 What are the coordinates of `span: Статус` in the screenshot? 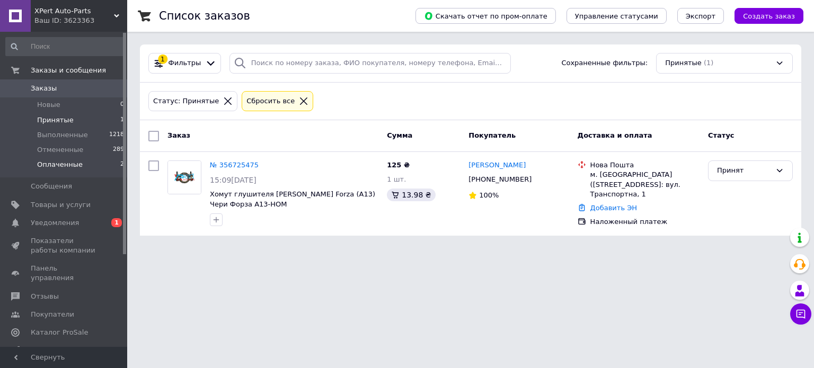 It's located at (721, 135).